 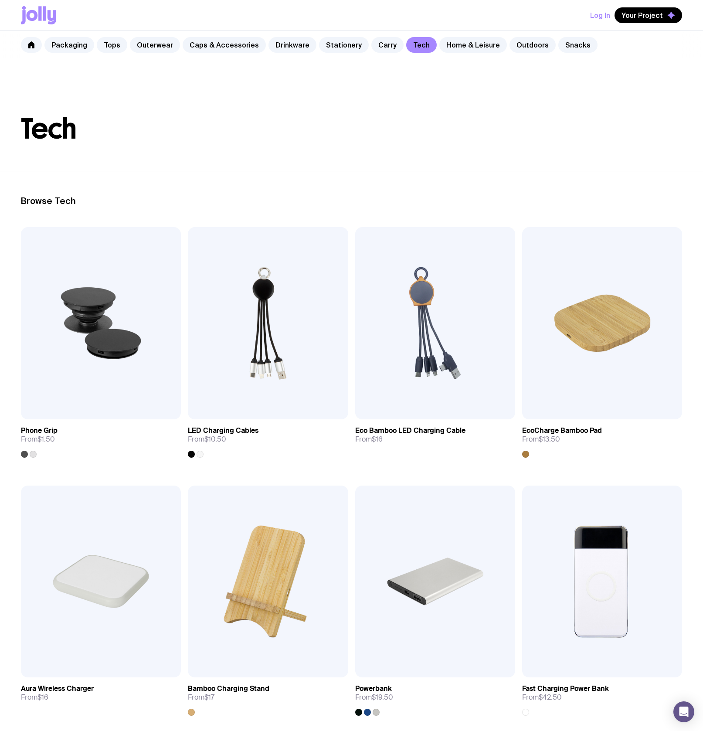 I want to click on h3: Aura Wireless Charger, so click(x=57, y=689).